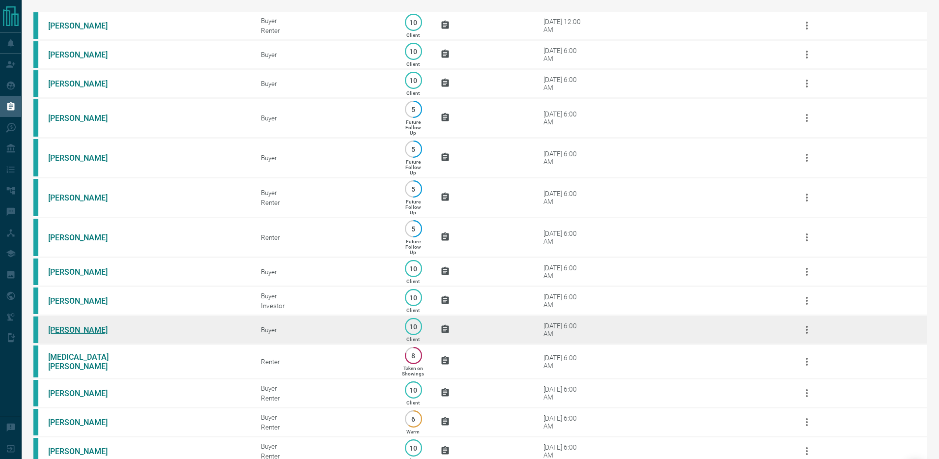  Describe the element at coordinates (413, 419) in the screenshot. I see `p: 6` at that location.